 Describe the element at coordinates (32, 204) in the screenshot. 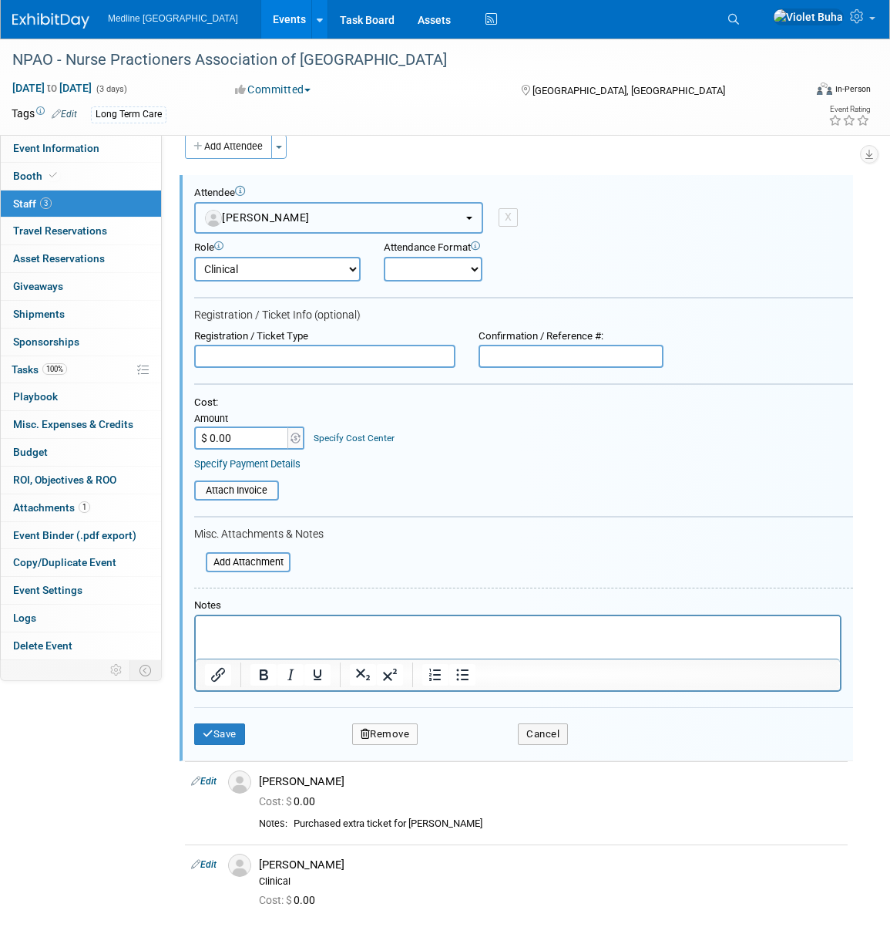

I see `span: Staff` at that location.